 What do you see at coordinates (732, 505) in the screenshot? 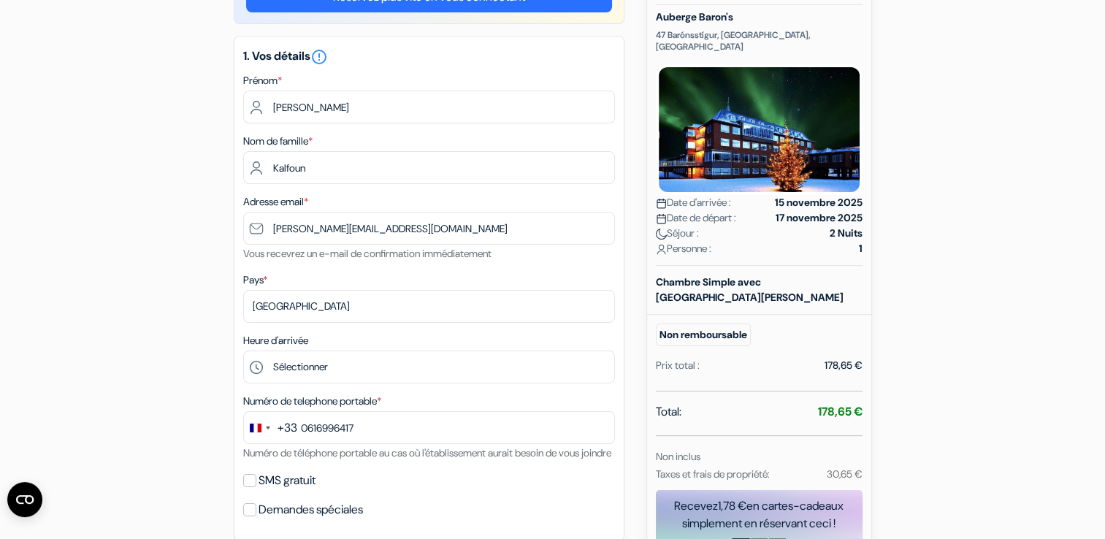
I see `span: 1,78 €` at bounding box center [732, 505].